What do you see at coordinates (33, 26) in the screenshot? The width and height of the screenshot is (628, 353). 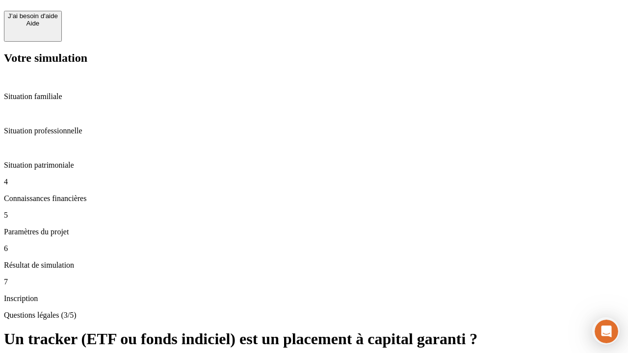 I see `button: J’ai besoin d'aideAide` at bounding box center [33, 26].